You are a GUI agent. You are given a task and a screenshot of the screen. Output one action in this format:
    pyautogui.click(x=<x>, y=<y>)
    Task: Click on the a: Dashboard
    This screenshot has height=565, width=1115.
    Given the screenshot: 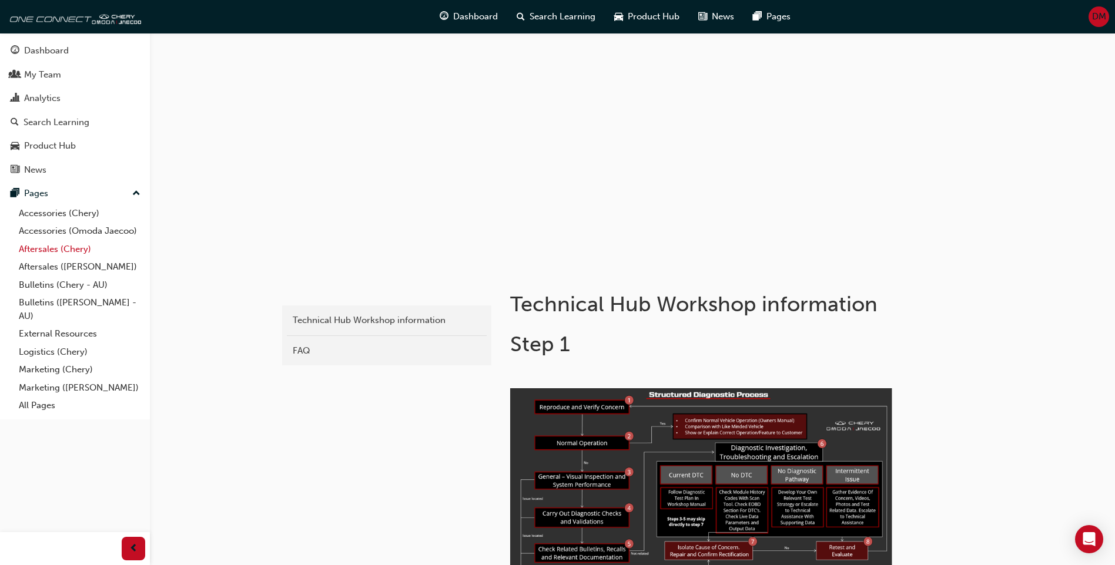 What is the action you would take?
    pyautogui.click(x=75, y=51)
    